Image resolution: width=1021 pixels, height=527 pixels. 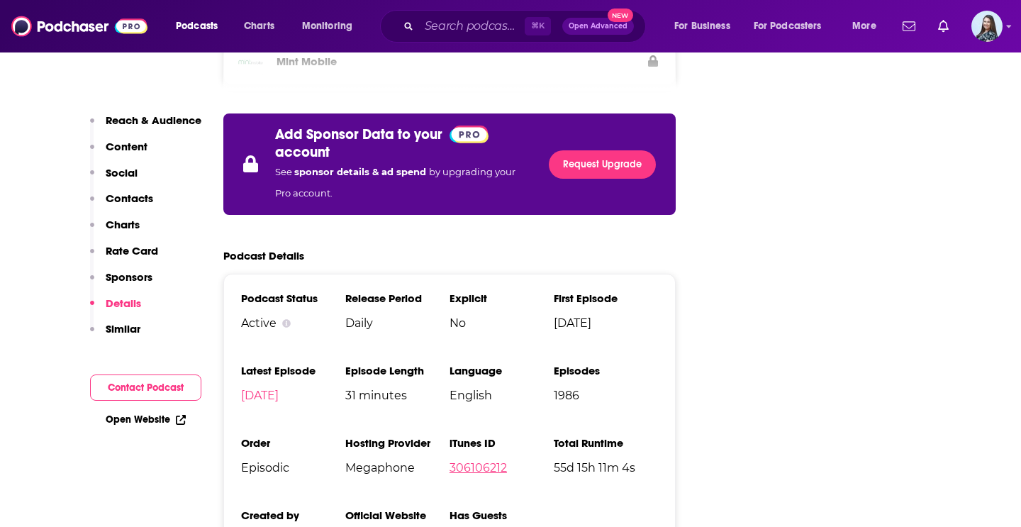 I want to click on p: Contacts, so click(x=129, y=198).